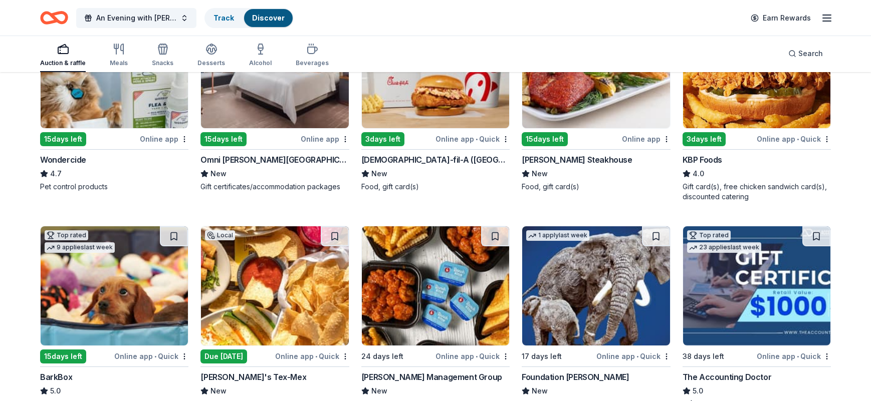  What do you see at coordinates (724, 248) in the screenshot?
I see `div: 23 applies last week` at bounding box center [724, 248].